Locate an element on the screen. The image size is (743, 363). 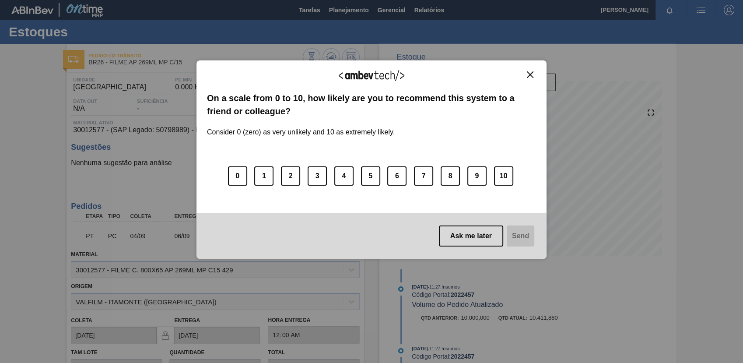
button: 8 is located at coordinates (450, 176).